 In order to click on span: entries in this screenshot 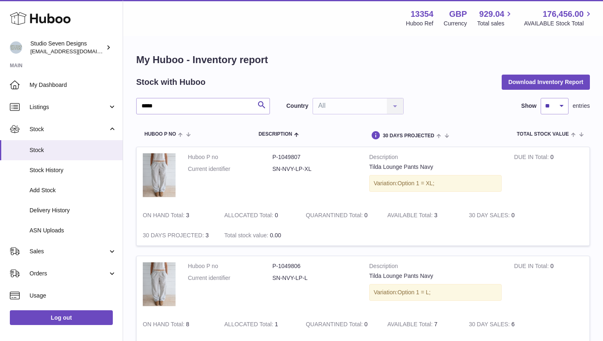, I will do `click(581, 106)`.